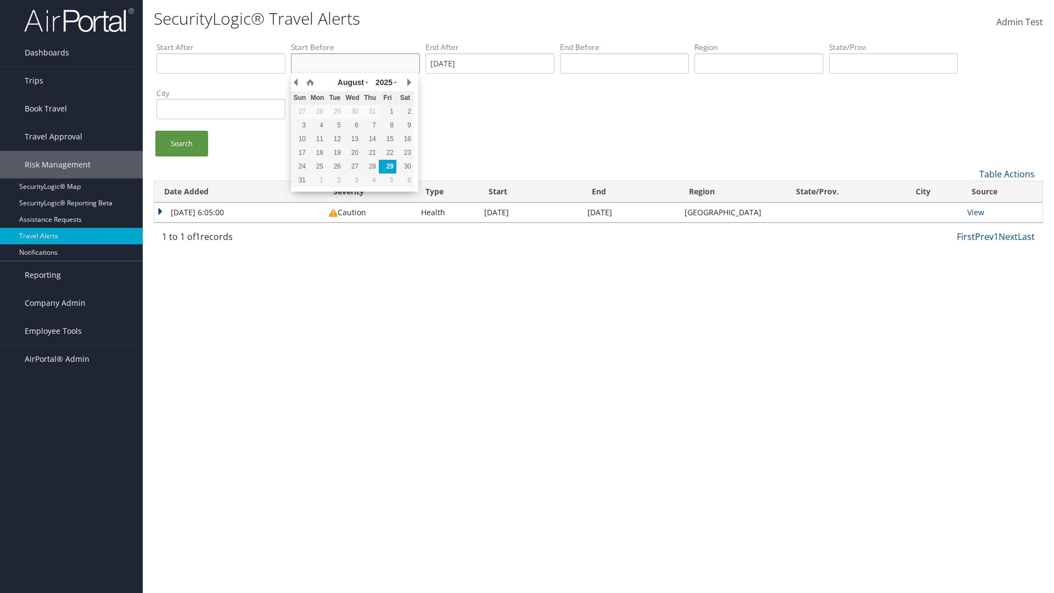 The image size is (1054, 593). What do you see at coordinates (317, 153) in the screenshot?
I see `div: 18` at bounding box center [317, 153].